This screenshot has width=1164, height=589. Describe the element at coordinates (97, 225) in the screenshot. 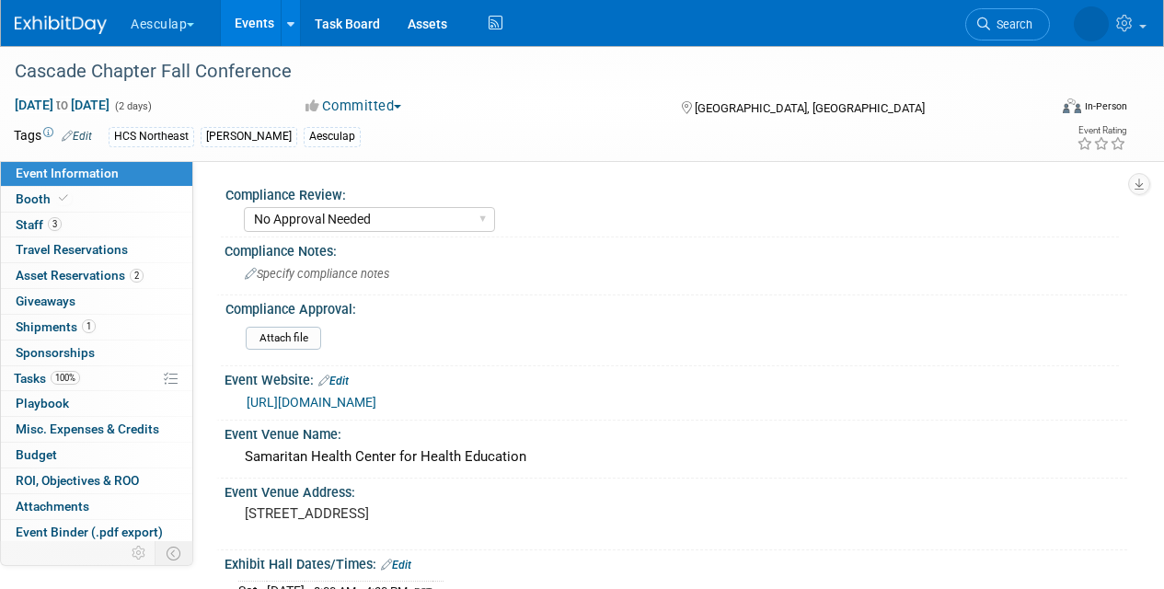

I see `a: Staff3` at that location.